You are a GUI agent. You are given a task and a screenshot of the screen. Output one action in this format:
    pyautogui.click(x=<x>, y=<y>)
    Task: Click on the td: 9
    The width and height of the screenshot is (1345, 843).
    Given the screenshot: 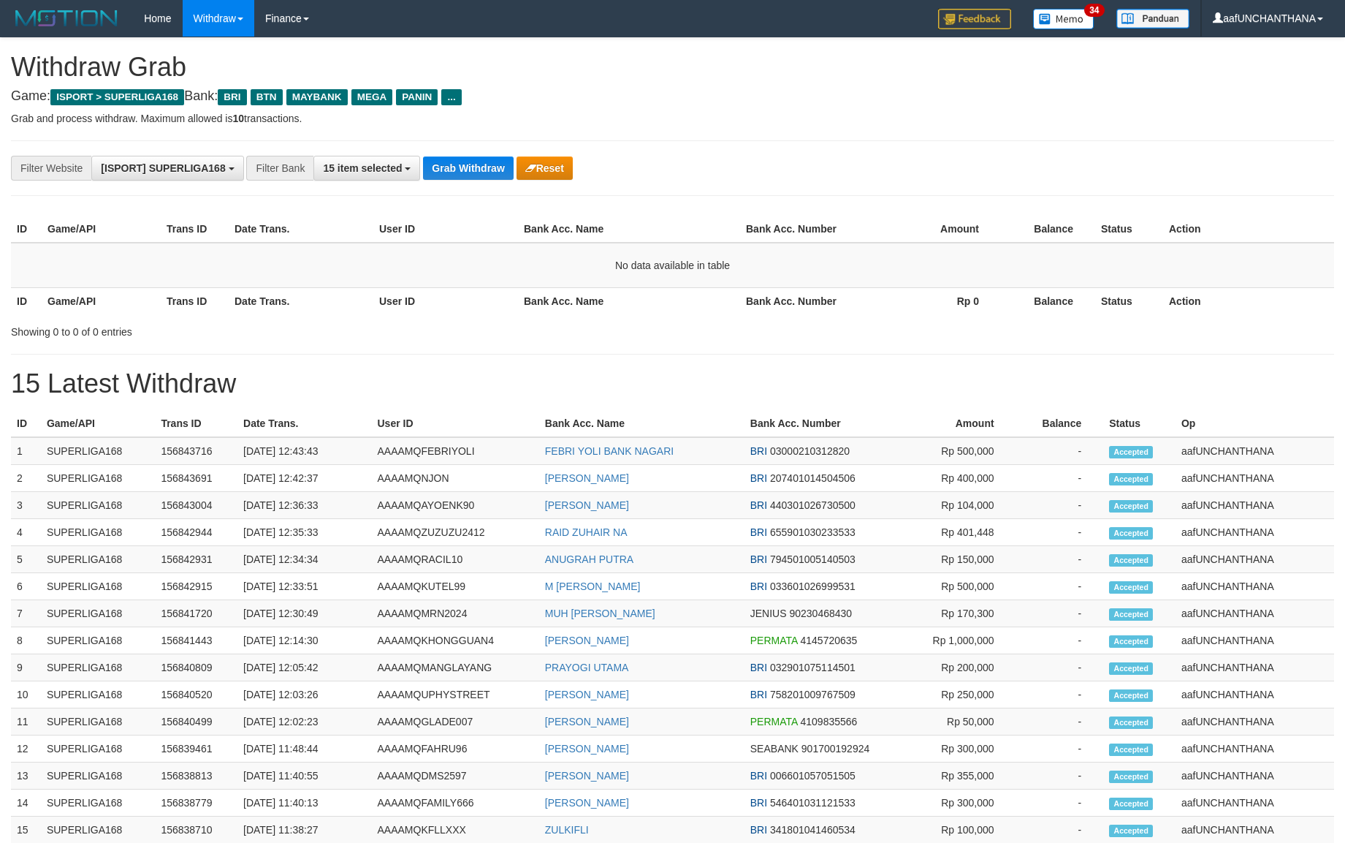 What is the action you would take?
    pyautogui.click(x=26, y=667)
    